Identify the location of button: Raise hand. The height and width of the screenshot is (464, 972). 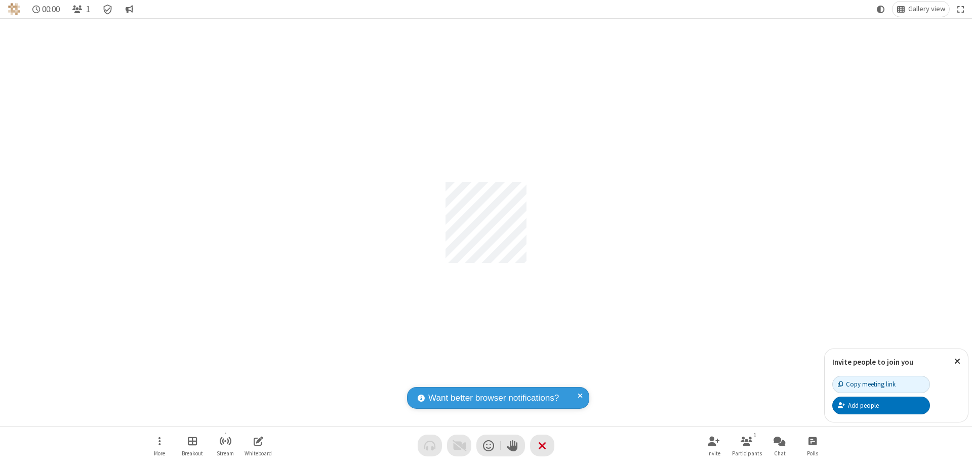
(513, 445).